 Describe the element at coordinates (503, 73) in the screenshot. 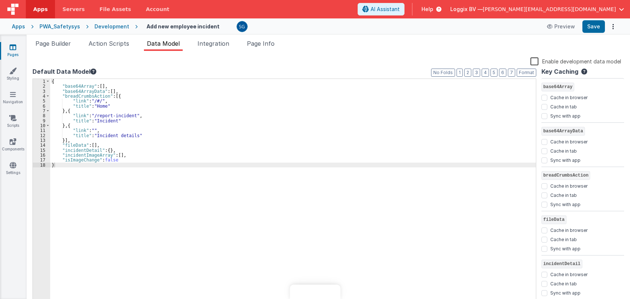

I see `button: 6` at that location.